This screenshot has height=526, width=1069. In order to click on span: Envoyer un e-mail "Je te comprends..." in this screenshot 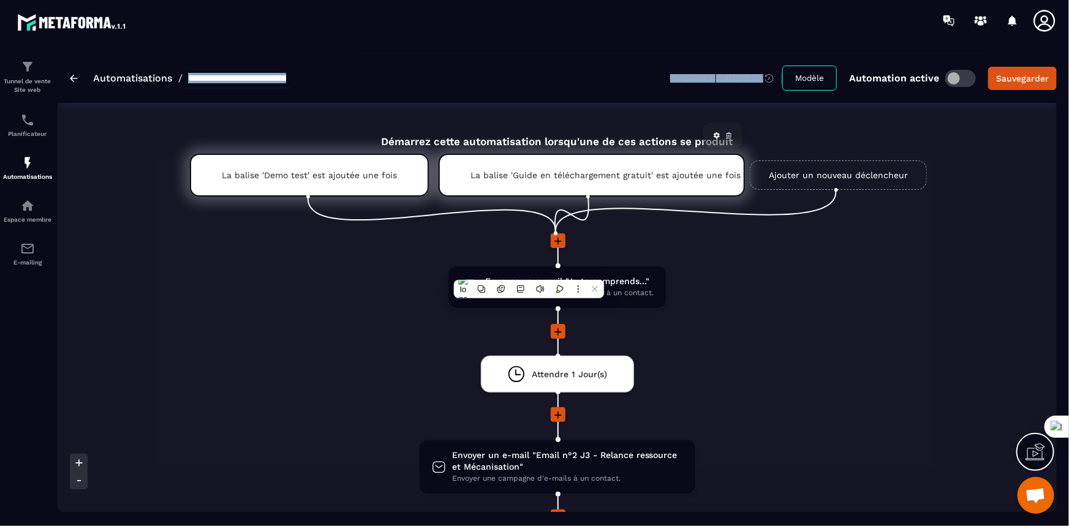, I will do `click(569, 281)`.